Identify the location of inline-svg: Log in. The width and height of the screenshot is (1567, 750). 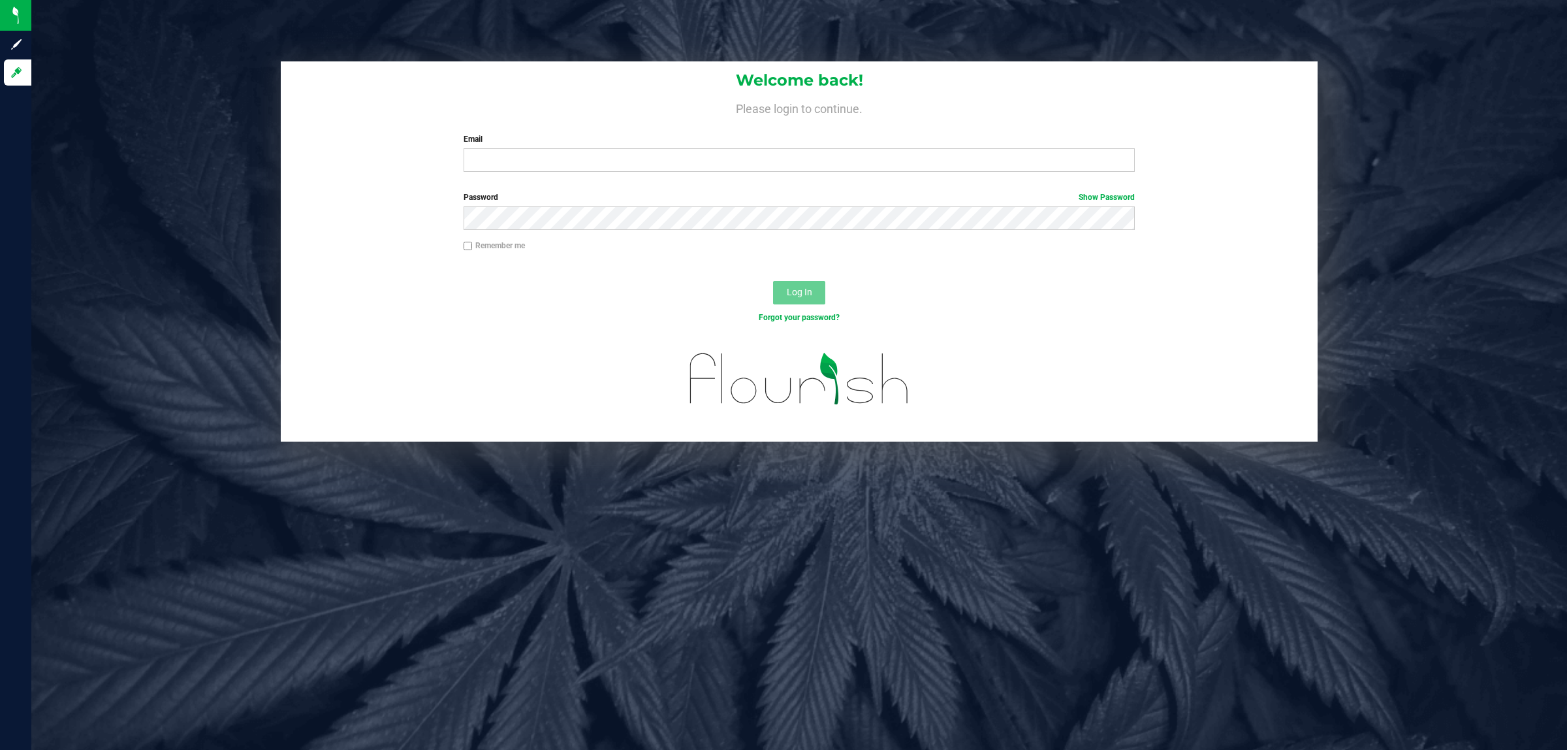
(16, 72).